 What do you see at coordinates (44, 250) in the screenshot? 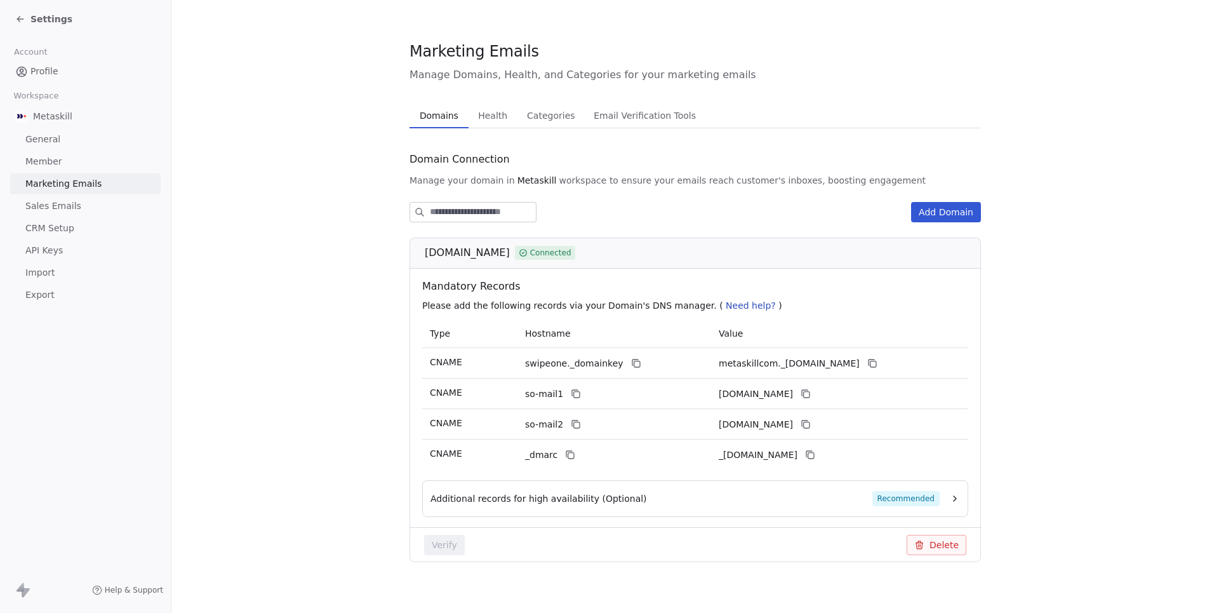
I see `span: API Keys` at bounding box center [44, 250].